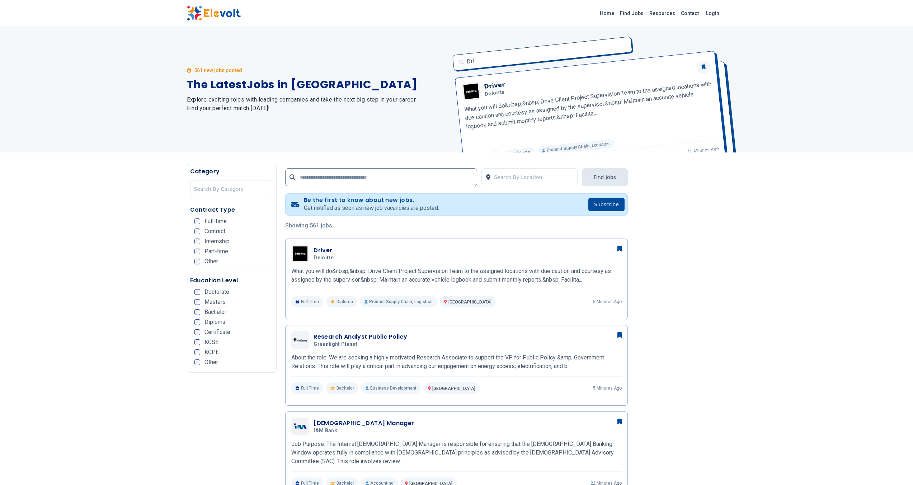 This screenshot has height=485, width=913. Describe the element at coordinates (371, 200) in the screenshot. I see `h4: Be the first to know about new jobs.` at that location.